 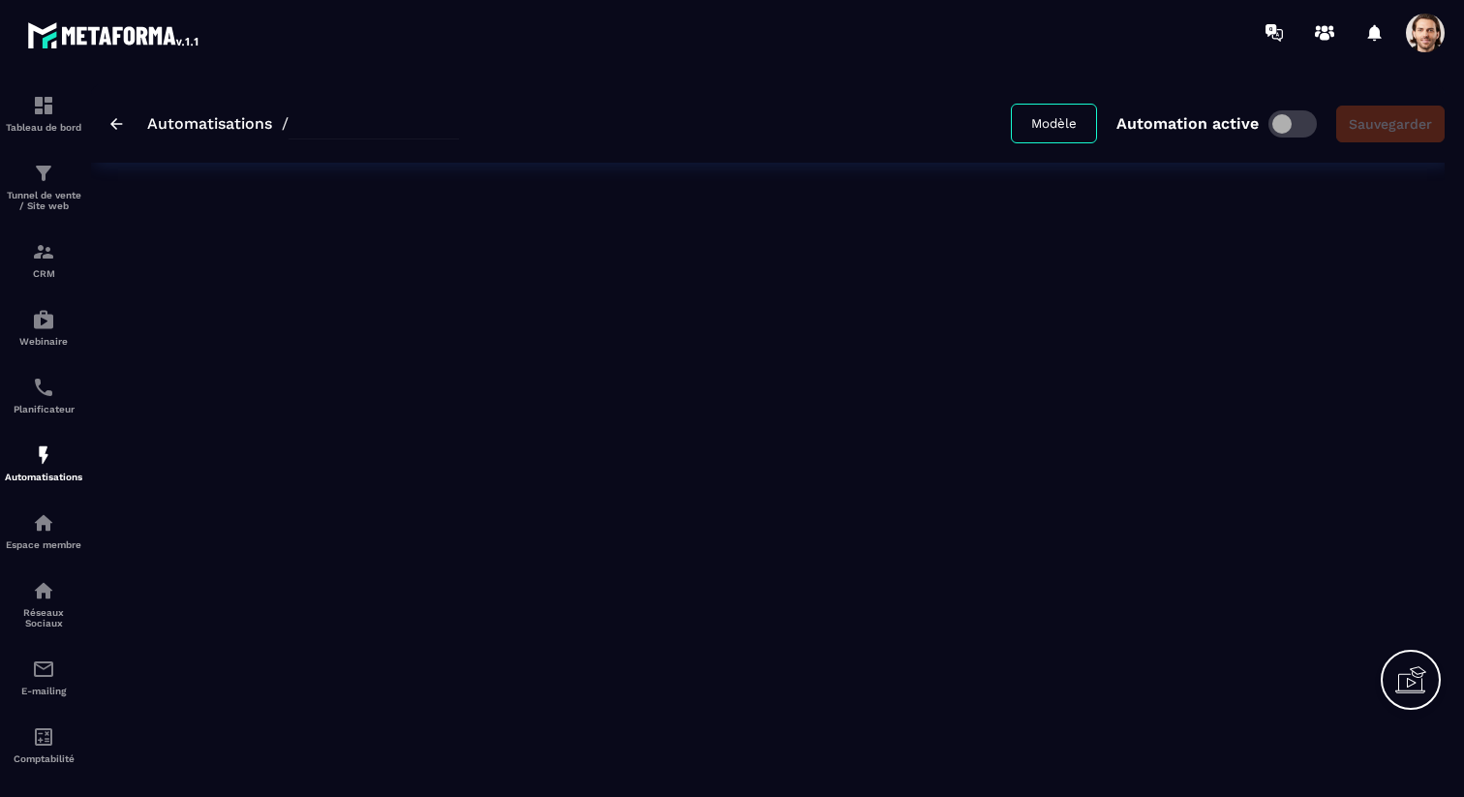 I want to click on img: email, so click(x=44, y=669).